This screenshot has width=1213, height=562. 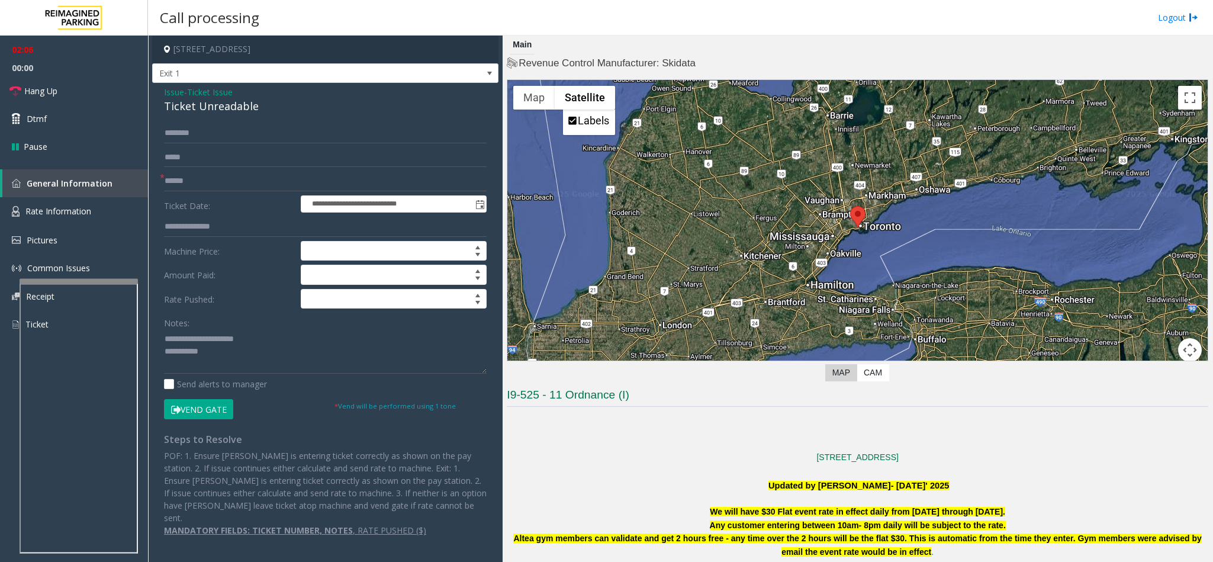 I want to click on h3: I9-525 - 11 Ordnance (I), so click(x=857, y=397).